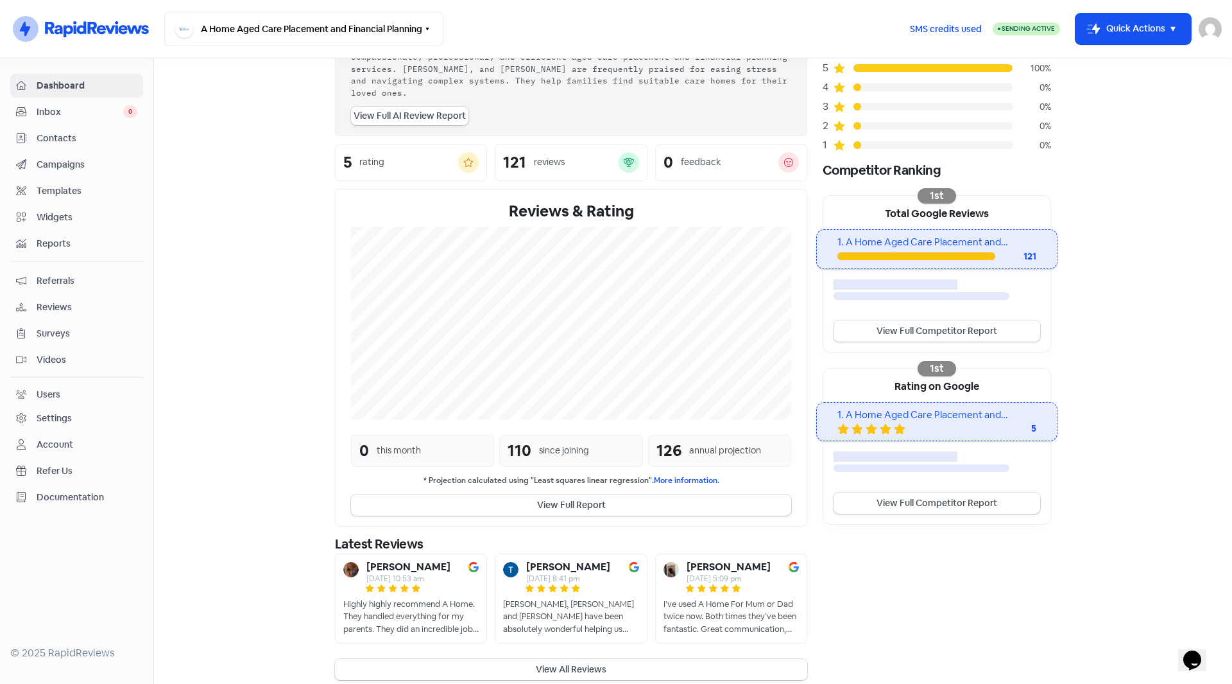 This screenshot has width=1232, height=684. What do you see at coordinates (828, 87) in the screenshot?
I see `div: 4` at bounding box center [828, 87].